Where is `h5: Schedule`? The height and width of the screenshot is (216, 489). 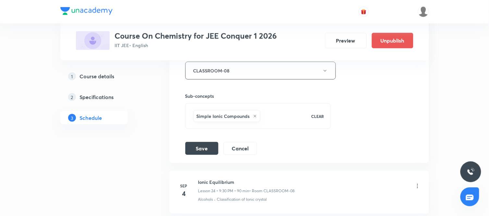
h5: Schedule is located at coordinates (91, 118).